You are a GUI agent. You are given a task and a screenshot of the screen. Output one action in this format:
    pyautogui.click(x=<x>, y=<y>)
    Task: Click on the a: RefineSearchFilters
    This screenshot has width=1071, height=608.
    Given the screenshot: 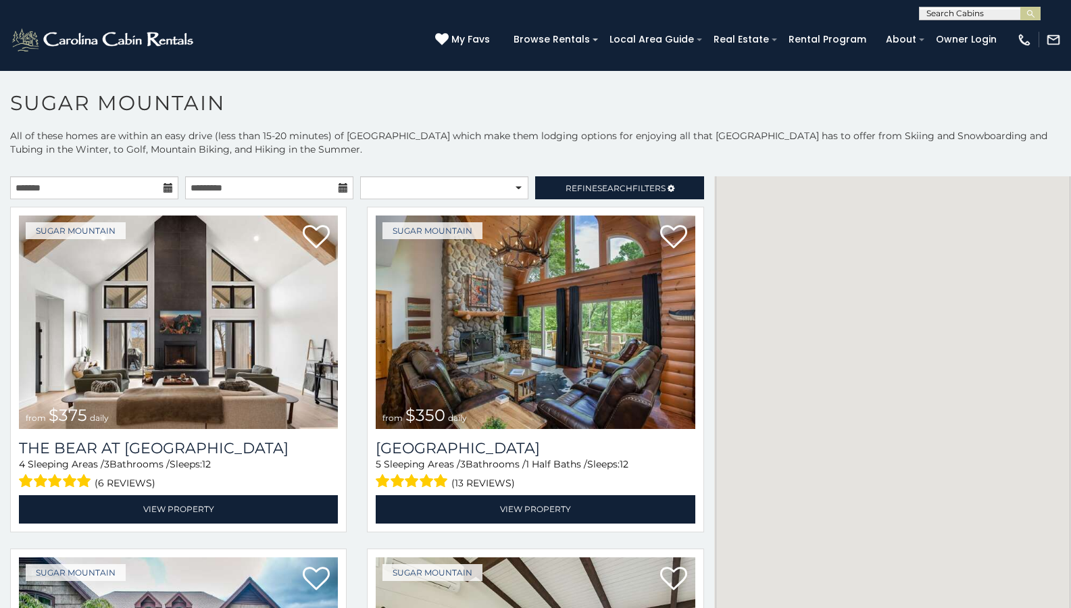 What is the action you would take?
    pyautogui.click(x=619, y=188)
    